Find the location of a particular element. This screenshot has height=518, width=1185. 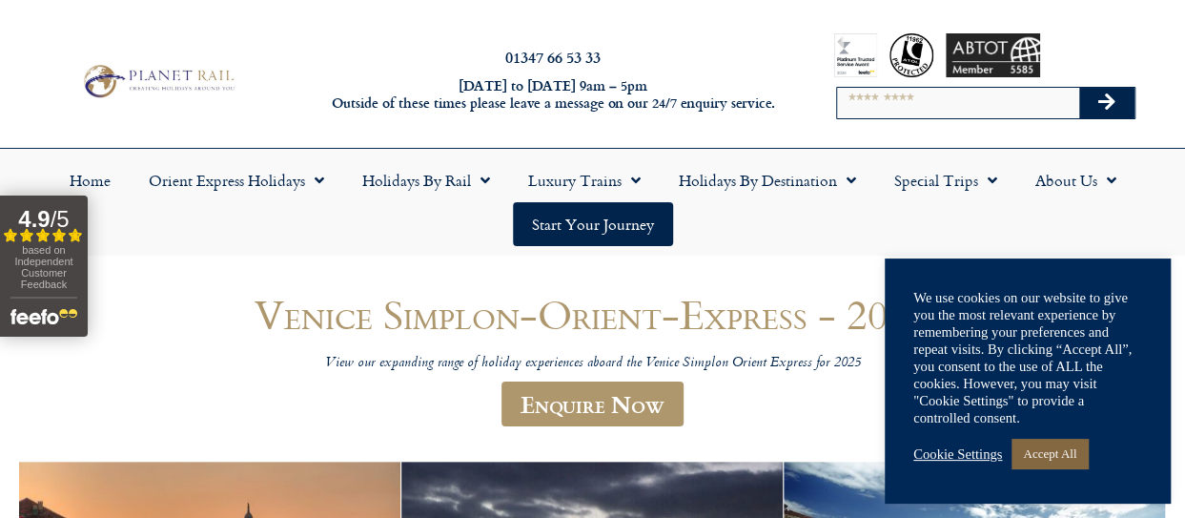

a: Holidays by Destination is located at coordinates (767, 180).